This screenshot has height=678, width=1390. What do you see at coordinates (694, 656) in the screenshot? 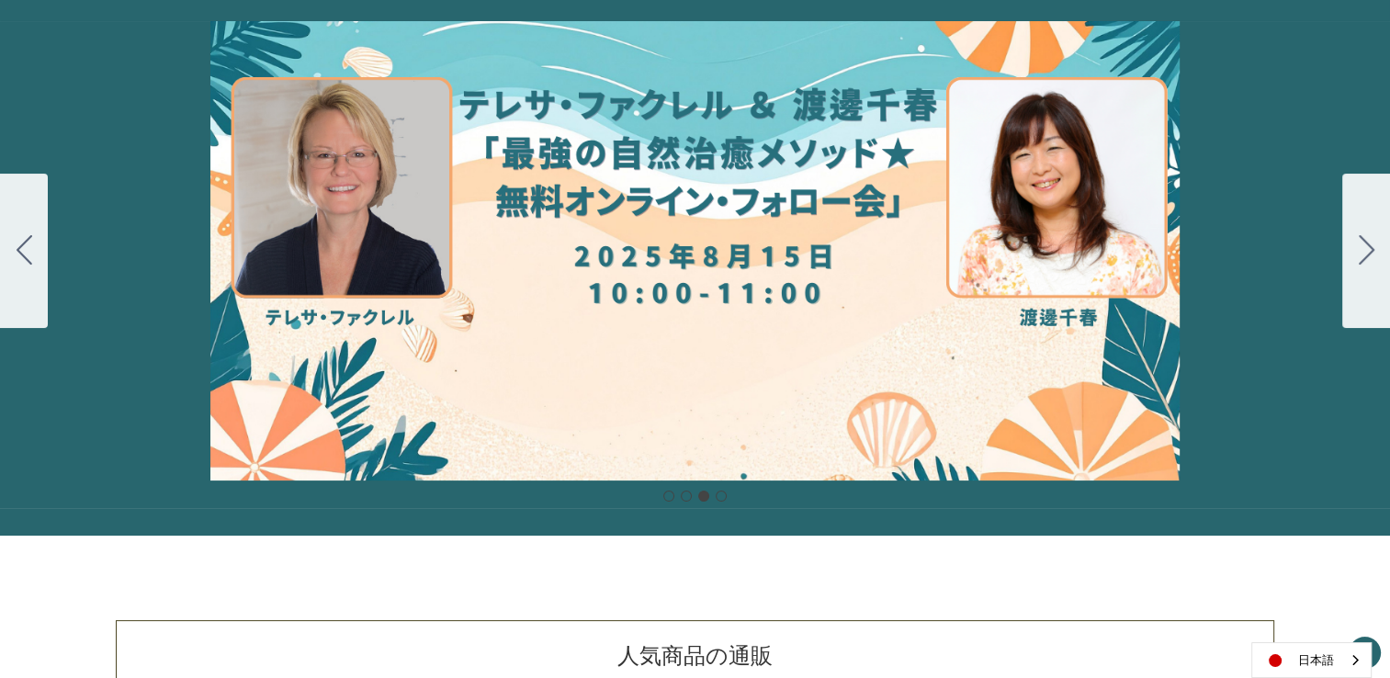
I see `p: 人気商品の通販` at bounding box center [694, 656].